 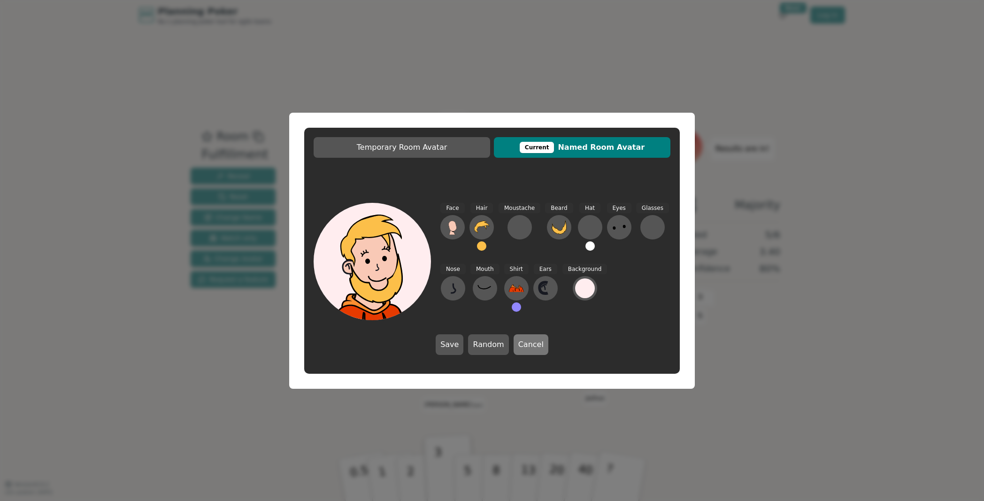 What do you see at coordinates (482, 208) in the screenshot?
I see `span: Hair` at bounding box center [482, 208].